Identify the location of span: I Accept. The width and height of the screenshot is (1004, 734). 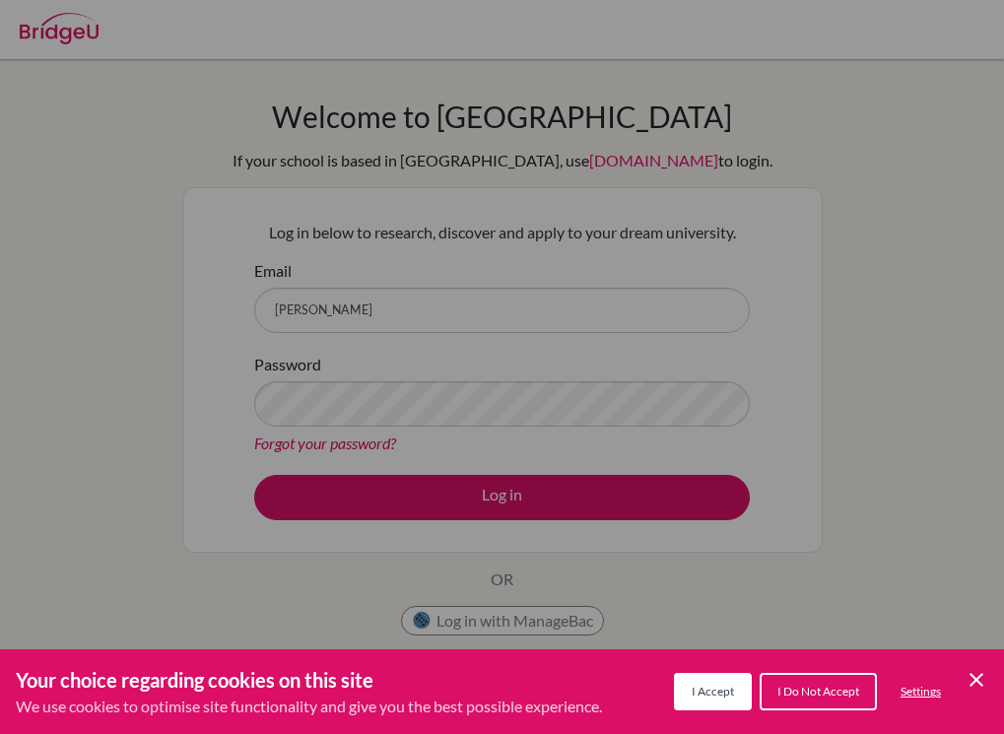
(712, 691).